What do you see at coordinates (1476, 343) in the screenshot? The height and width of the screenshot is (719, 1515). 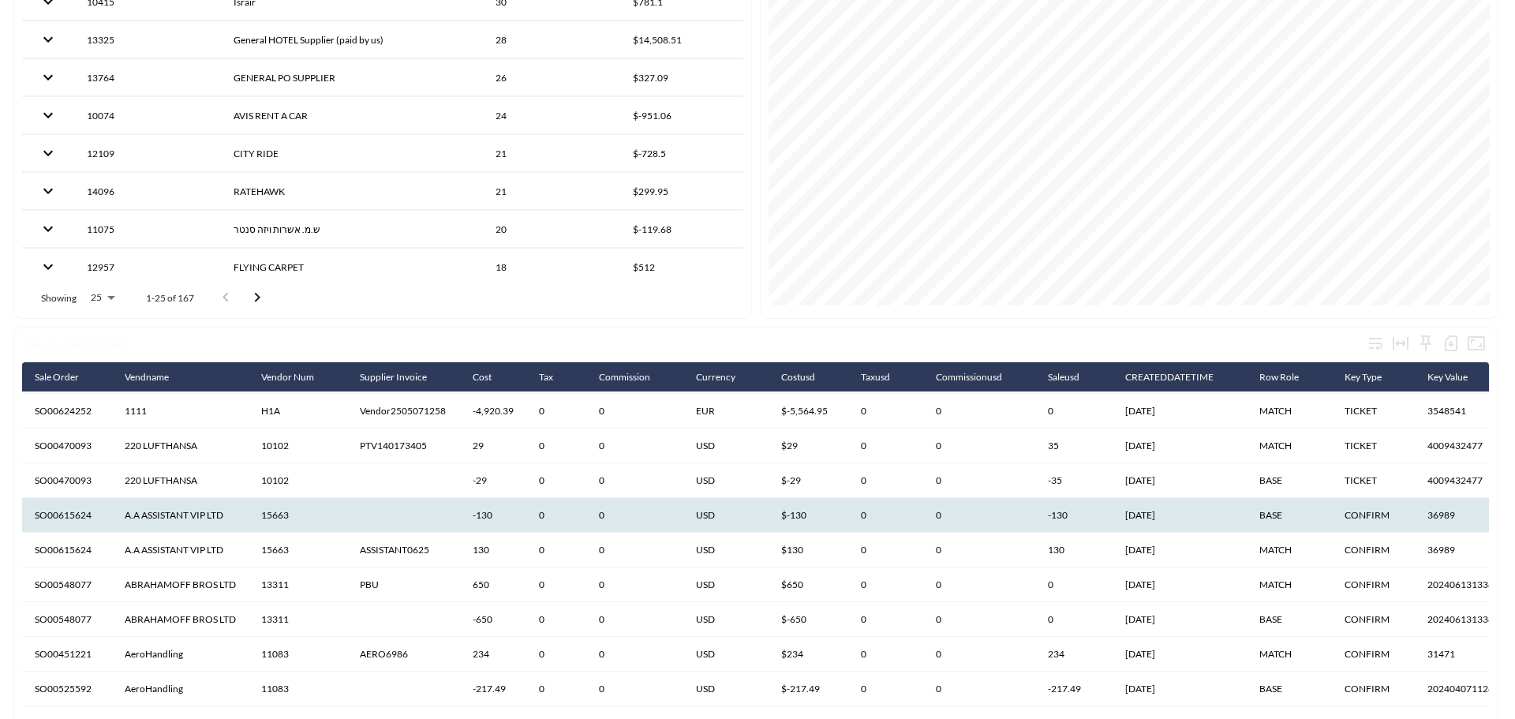 I see `button: Fullscreen` at bounding box center [1476, 343].